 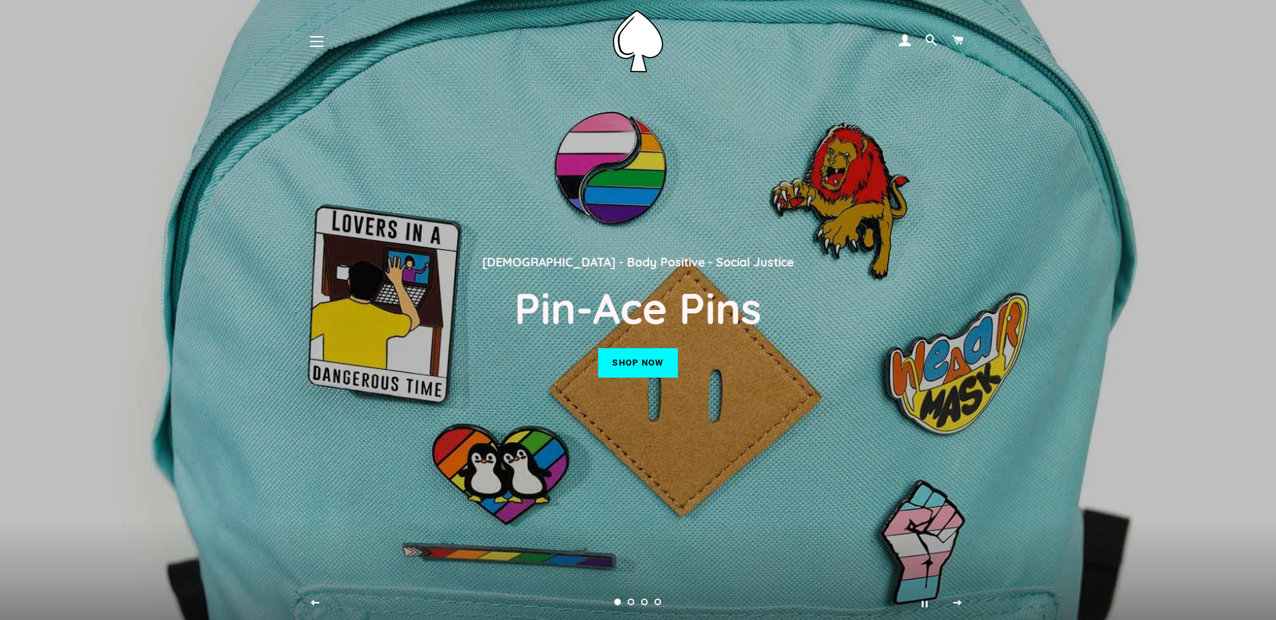 What do you see at coordinates (645, 603) in the screenshot?
I see `a: Load slide 3` at bounding box center [645, 603].